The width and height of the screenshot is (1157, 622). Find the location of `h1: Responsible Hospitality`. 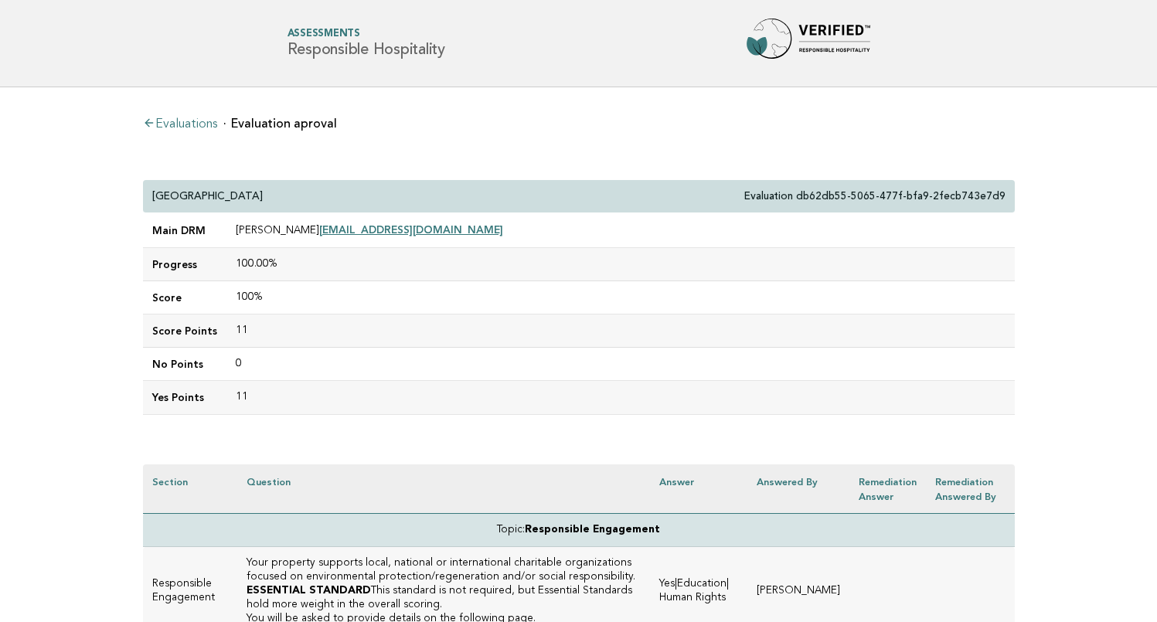

h1: Responsible Hospitality is located at coordinates (366, 43).